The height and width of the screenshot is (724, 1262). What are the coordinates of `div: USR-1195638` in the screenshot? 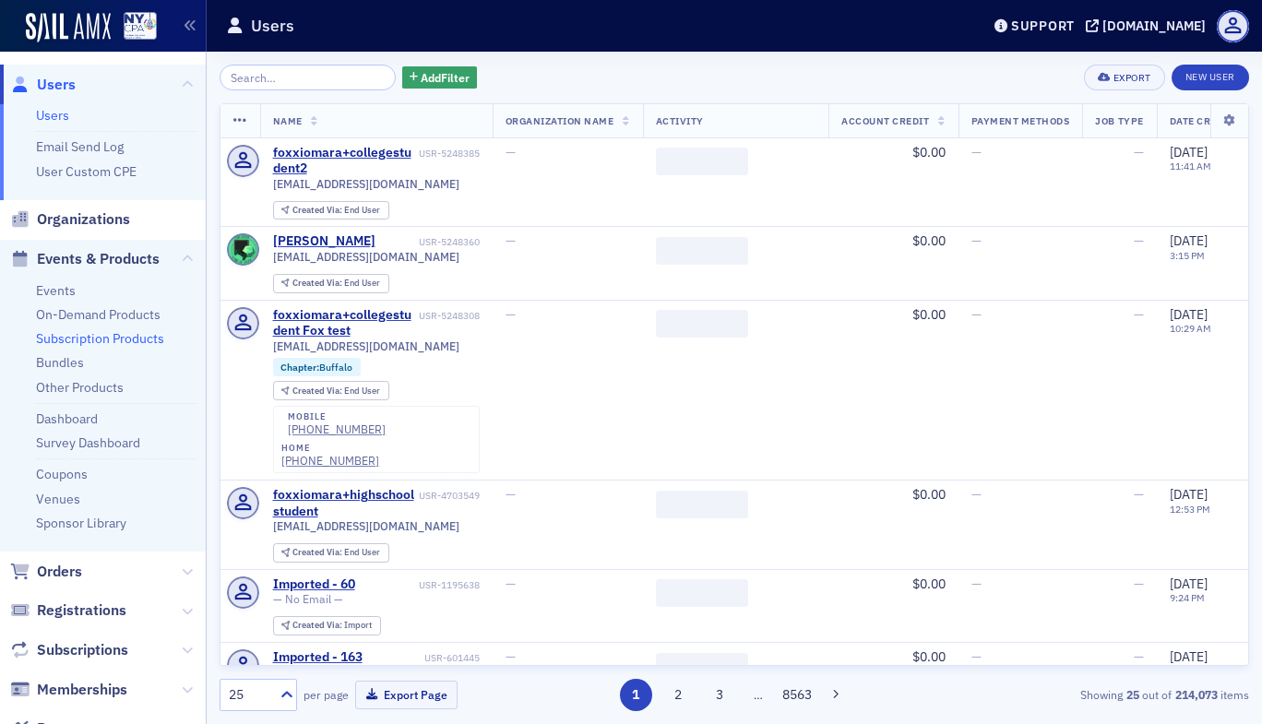 It's located at (419, 585).